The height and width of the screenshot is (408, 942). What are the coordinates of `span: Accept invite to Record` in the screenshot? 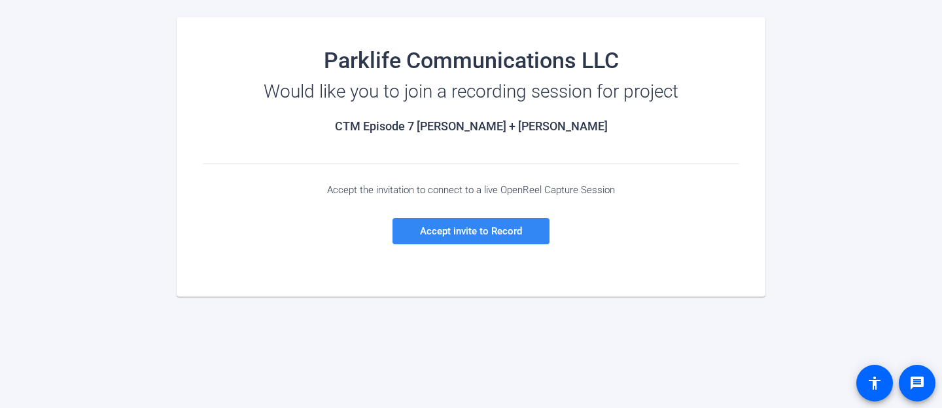 It's located at (471, 231).